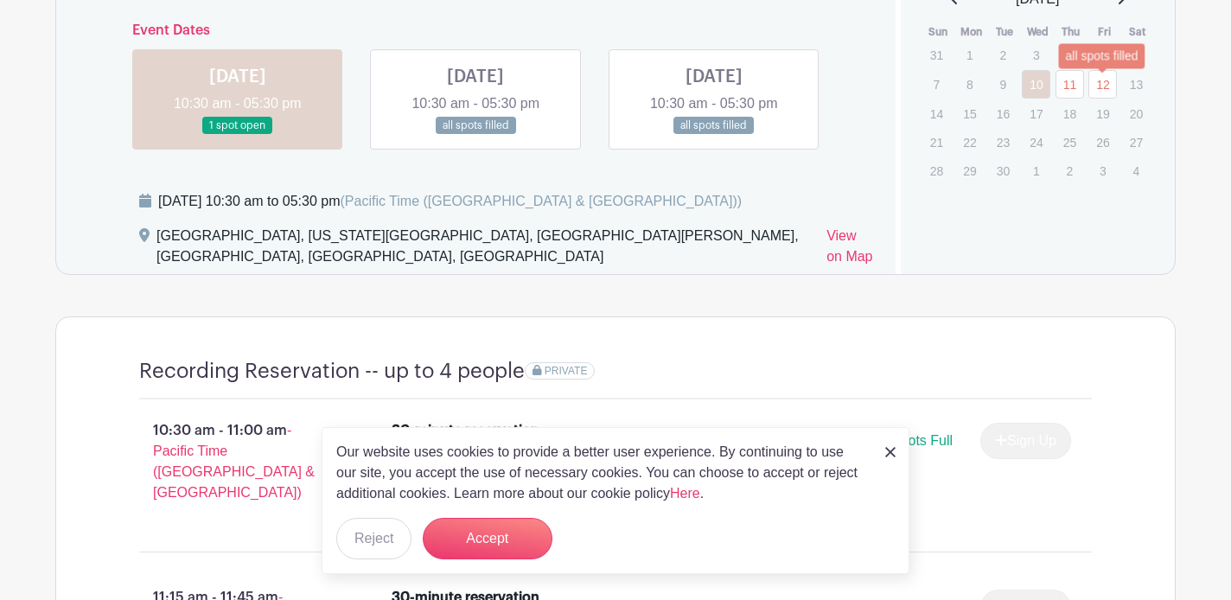 The image size is (1231, 600). I want to click on a: Here, so click(685, 493).